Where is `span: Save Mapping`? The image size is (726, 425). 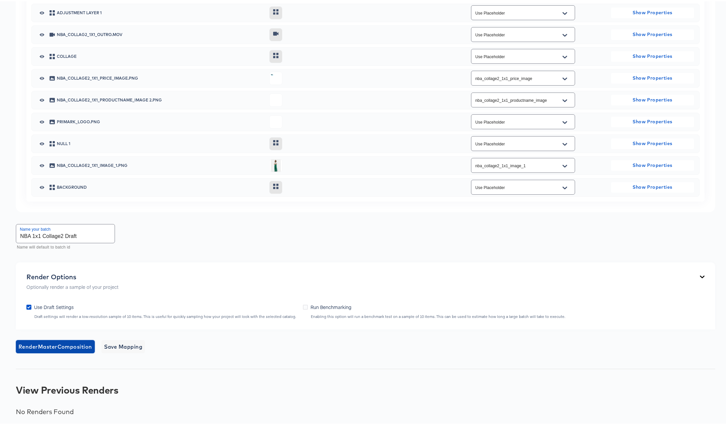 span: Save Mapping is located at coordinates (123, 345).